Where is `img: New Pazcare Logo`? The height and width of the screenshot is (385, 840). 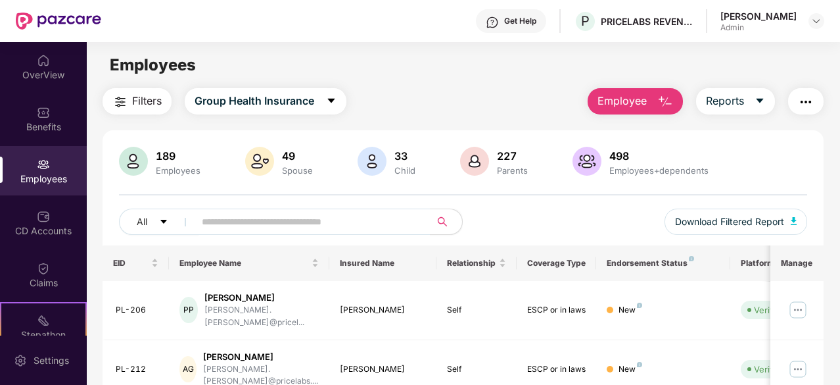
img: New Pazcare Logo is located at coordinates (59, 21).